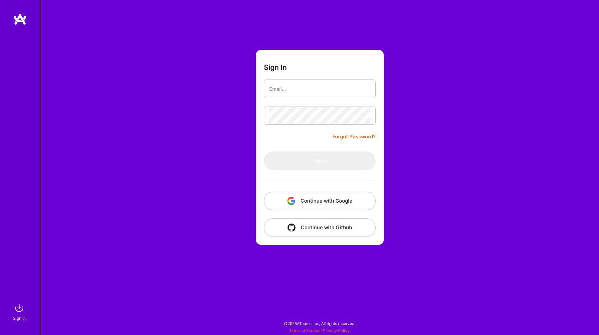 The width and height of the screenshot is (599, 335). I want to click on button: Sign In, so click(320, 161).